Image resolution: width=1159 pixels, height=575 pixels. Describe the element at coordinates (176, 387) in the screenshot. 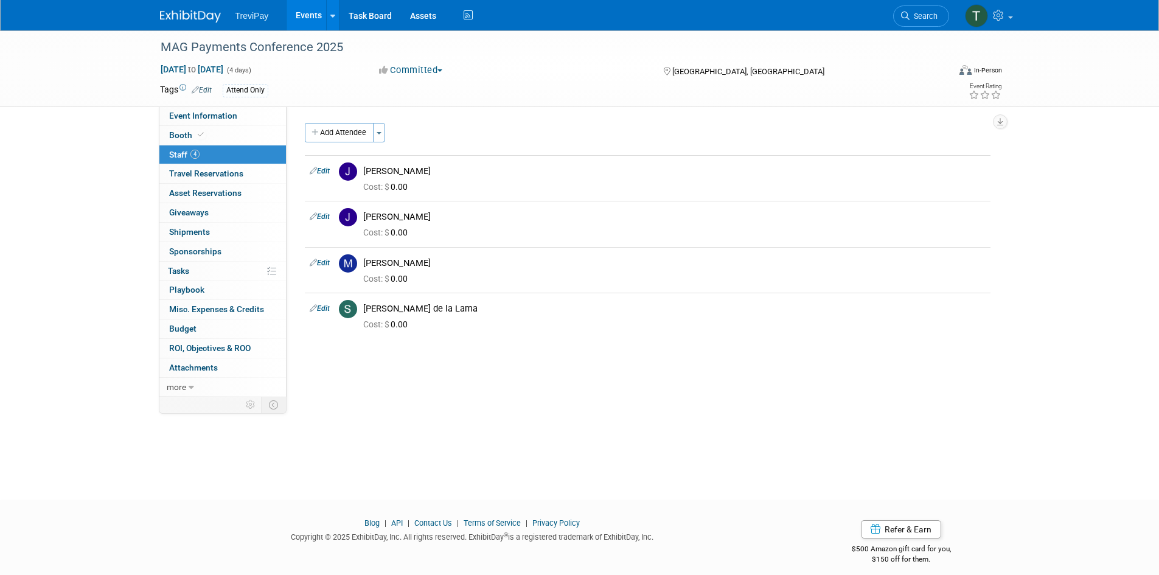

I see `span: more` at that location.